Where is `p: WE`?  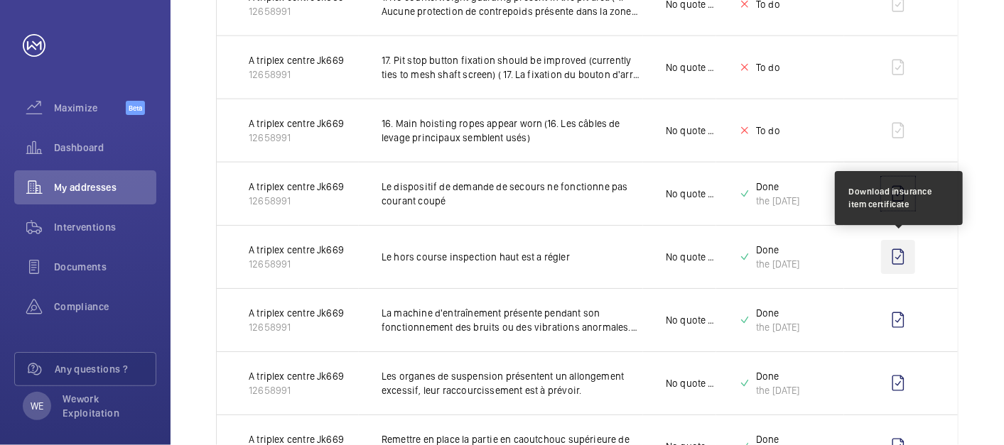
p: WE is located at coordinates (37, 406).